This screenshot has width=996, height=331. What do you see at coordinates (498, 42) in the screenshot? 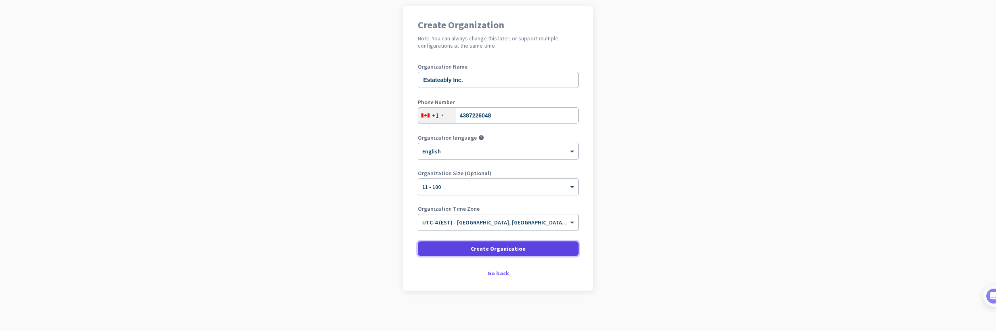
I see `h2: Note: You can always change this later, or support multiple configurations at the same time` at bounding box center [498, 42].